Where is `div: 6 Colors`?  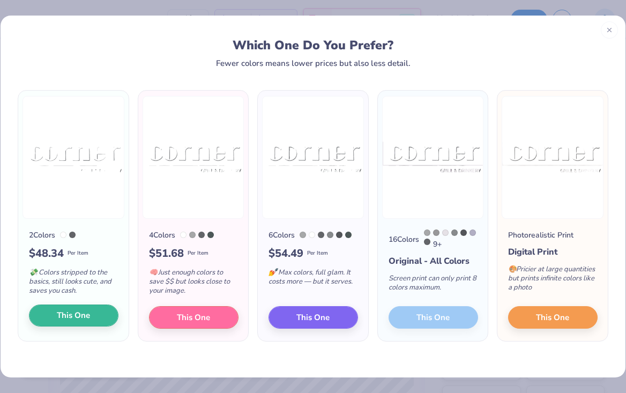 div: 6 Colors is located at coordinates (281, 235).